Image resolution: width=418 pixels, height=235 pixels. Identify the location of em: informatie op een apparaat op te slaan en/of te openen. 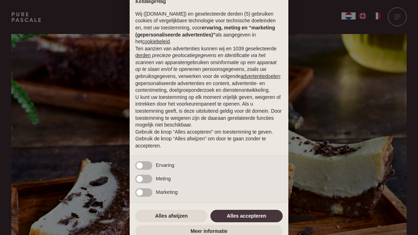
(206, 66).